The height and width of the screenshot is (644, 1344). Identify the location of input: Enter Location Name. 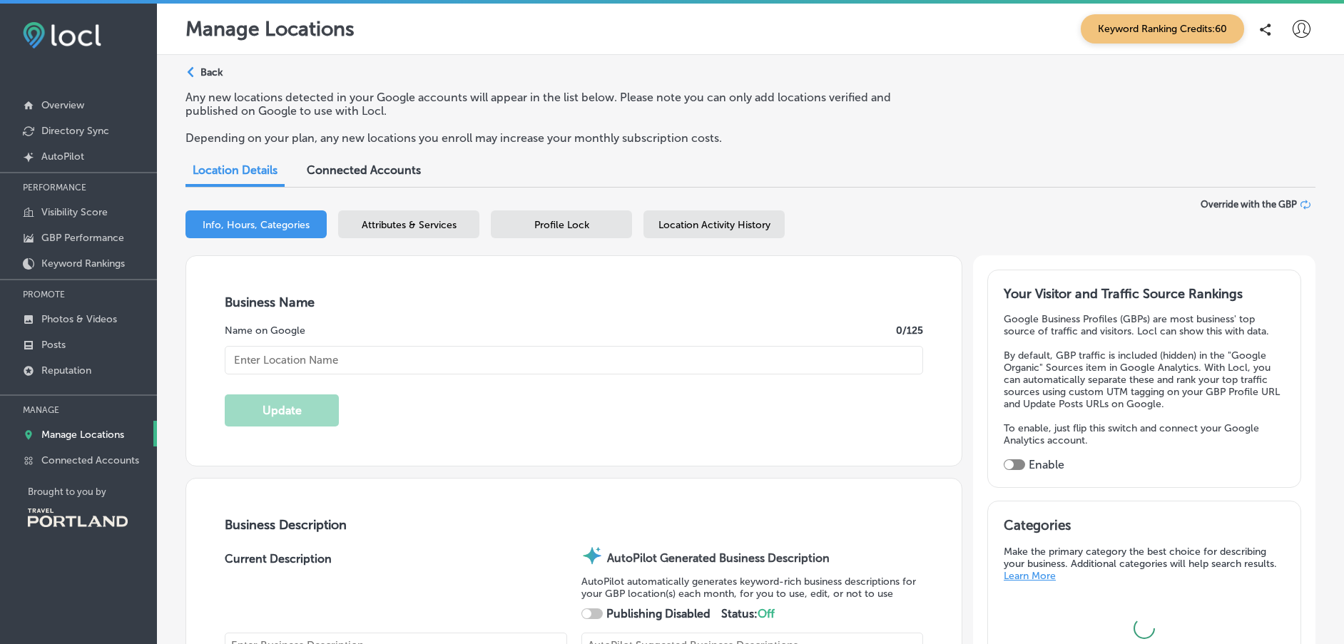
(574, 360).